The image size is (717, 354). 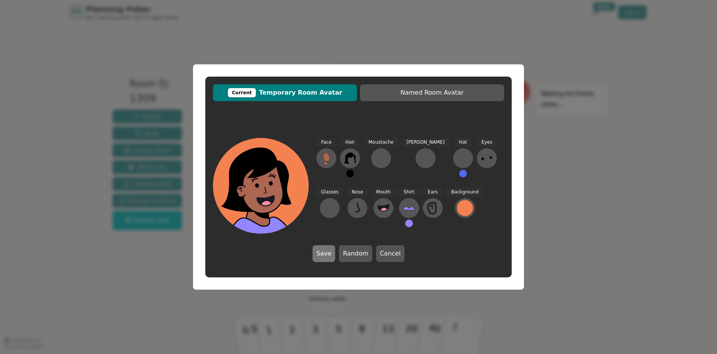 What do you see at coordinates (355, 254) in the screenshot?
I see `button: Random` at bounding box center [355, 254].